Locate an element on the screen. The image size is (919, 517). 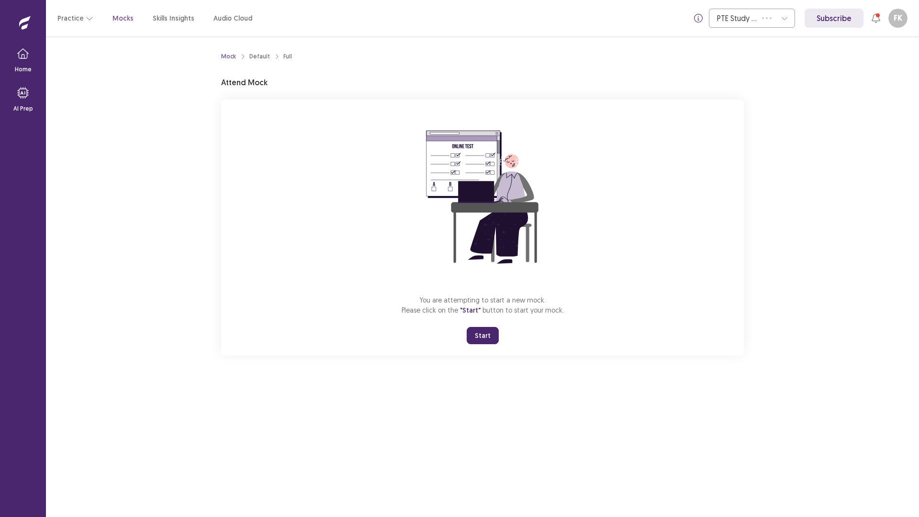
div: Default is located at coordinates (259, 56).